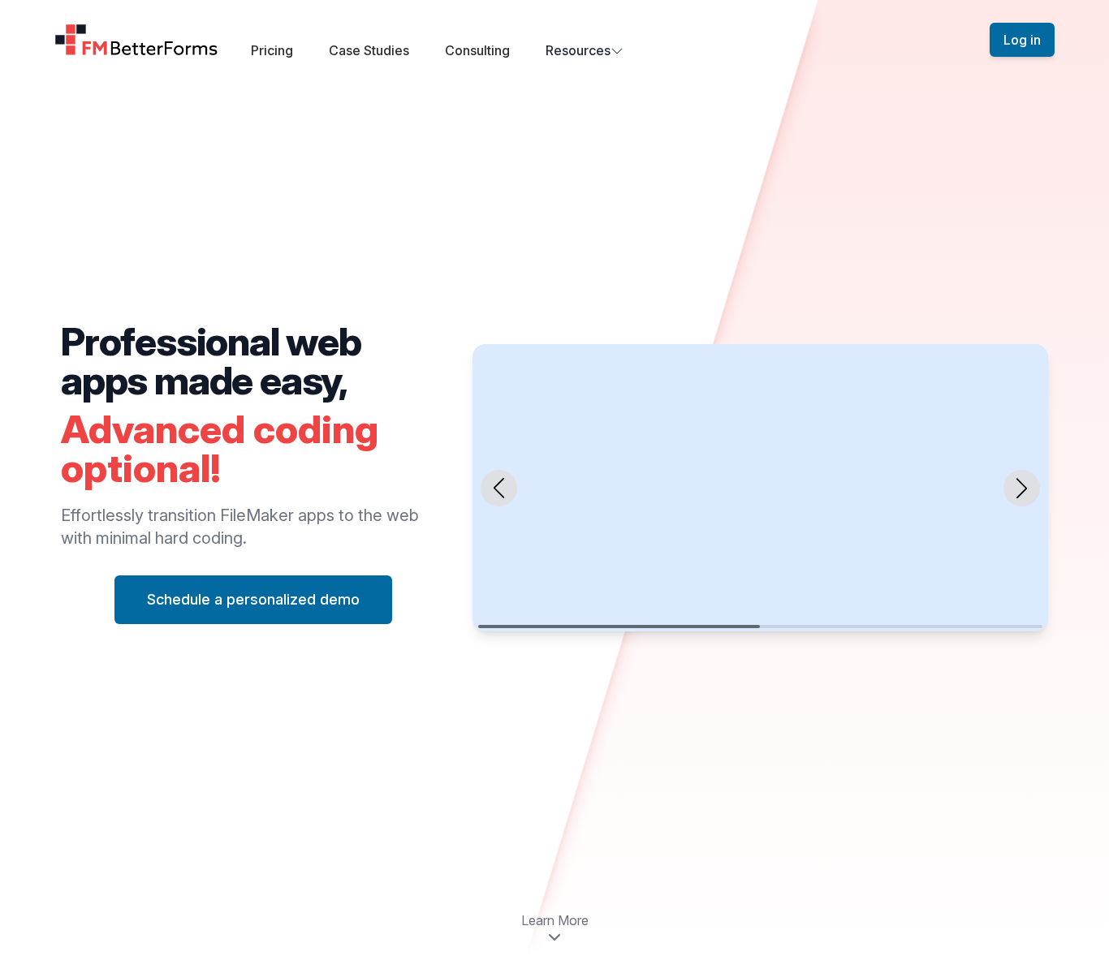  Describe the element at coordinates (253, 449) in the screenshot. I see `h2: Advanced coding optional!` at that location.